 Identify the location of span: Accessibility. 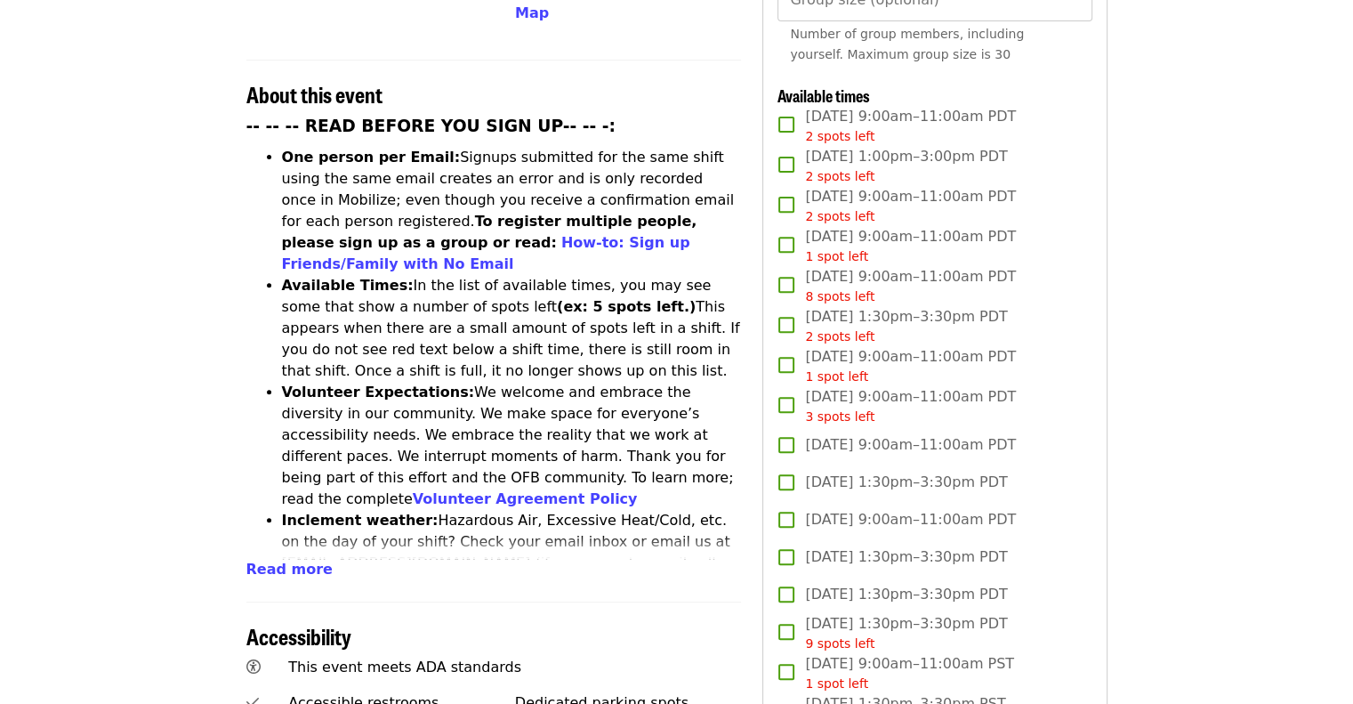
(299, 635).